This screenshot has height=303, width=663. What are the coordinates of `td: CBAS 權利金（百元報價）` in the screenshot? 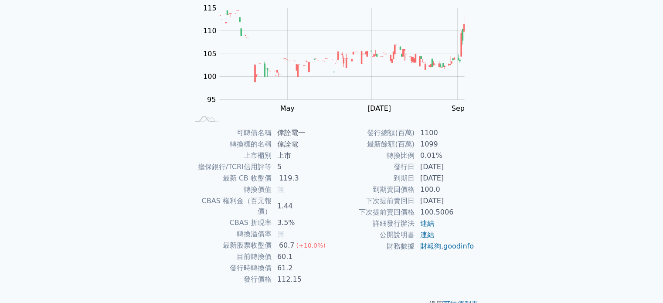 It's located at (230, 206).